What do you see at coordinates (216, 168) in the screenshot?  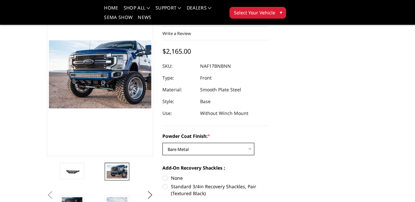 I see `label: Add-On Recovery Shackles :` at bounding box center [216, 168].